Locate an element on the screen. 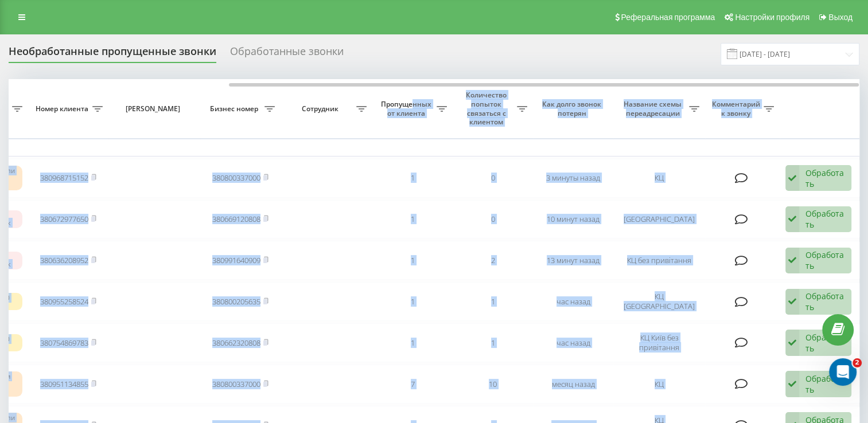 The width and height of the screenshot is (868, 423). span: Бизнес номер is located at coordinates (235, 109).